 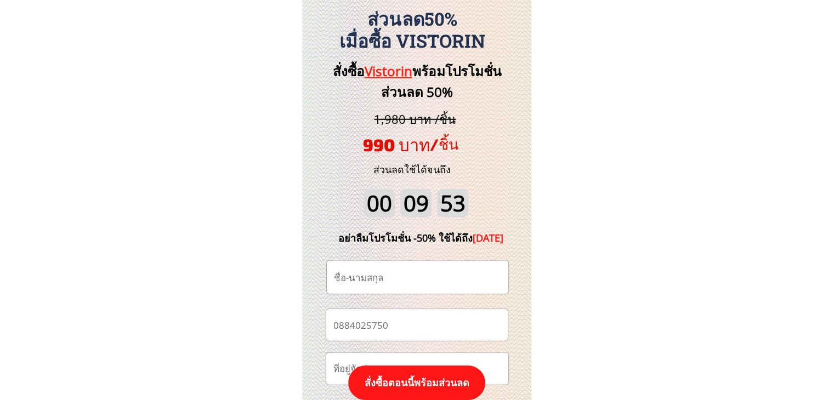 I want to click on span: /ชิ้น, so click(x=444, y=144).